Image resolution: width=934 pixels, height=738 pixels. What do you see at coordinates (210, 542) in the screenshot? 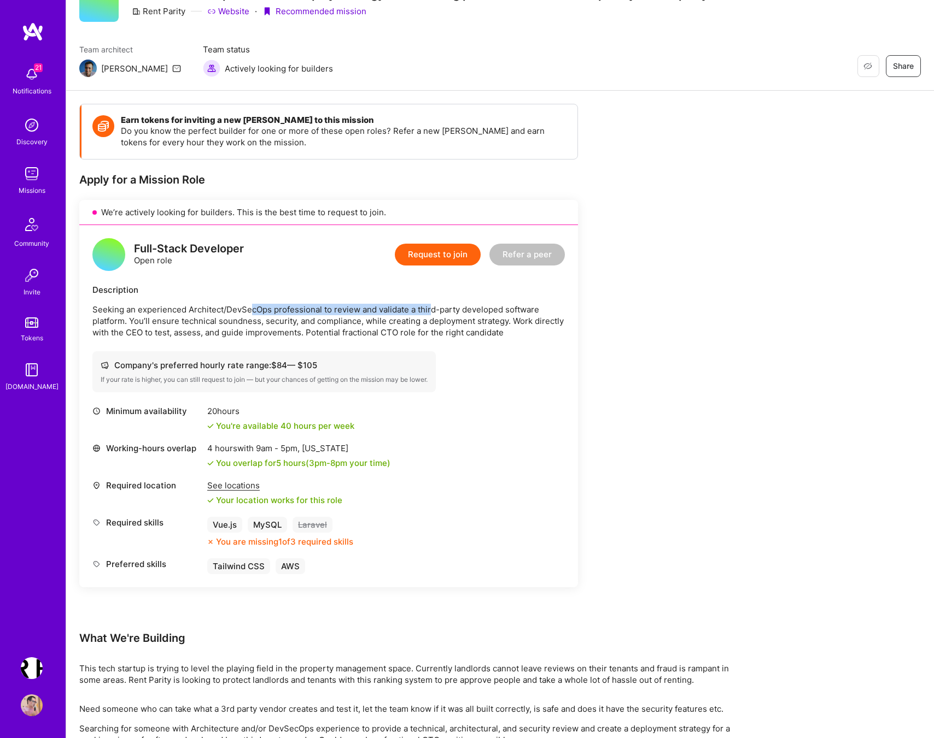
I see `i: icon CloseOrange` at bounding box center [210, 542].